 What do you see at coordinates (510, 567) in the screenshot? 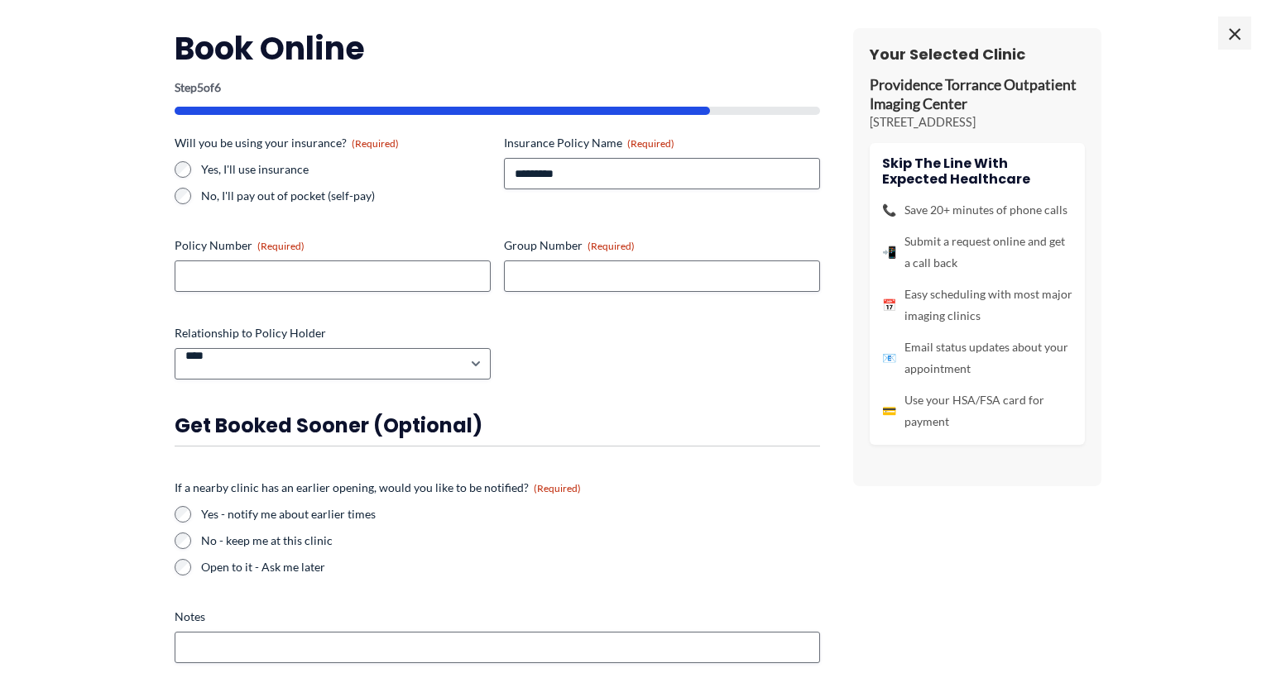
I see `label: Open to it - Ask me later` at bounding box center [510, 567].